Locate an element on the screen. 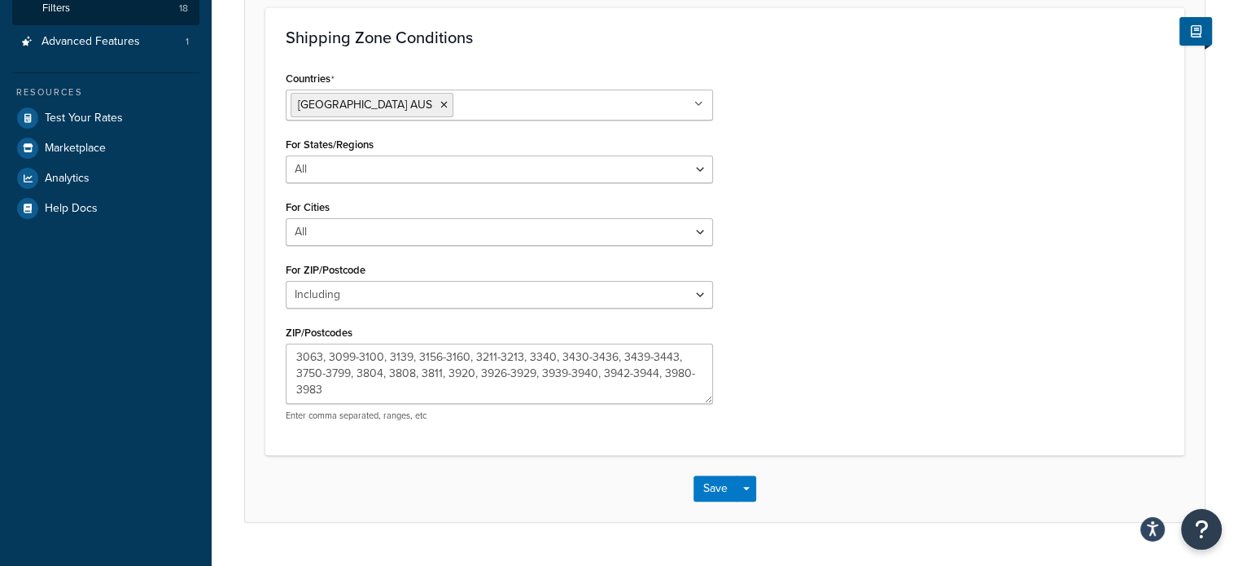 This screenshot has height=566, width=1238. span: Test Your Rates is located at coordinates (84, 118).